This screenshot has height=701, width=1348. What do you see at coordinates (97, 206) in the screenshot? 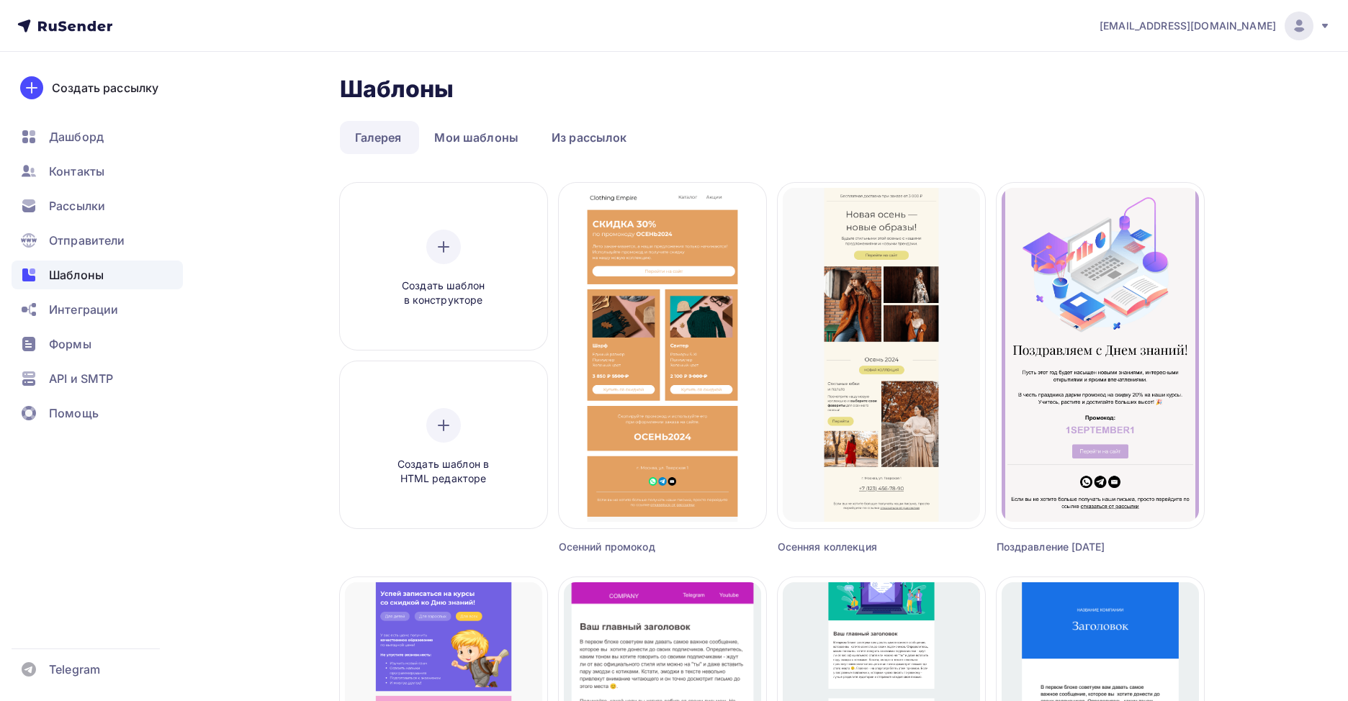
I see `a: Рассылки` at bounding box center [97, 206].